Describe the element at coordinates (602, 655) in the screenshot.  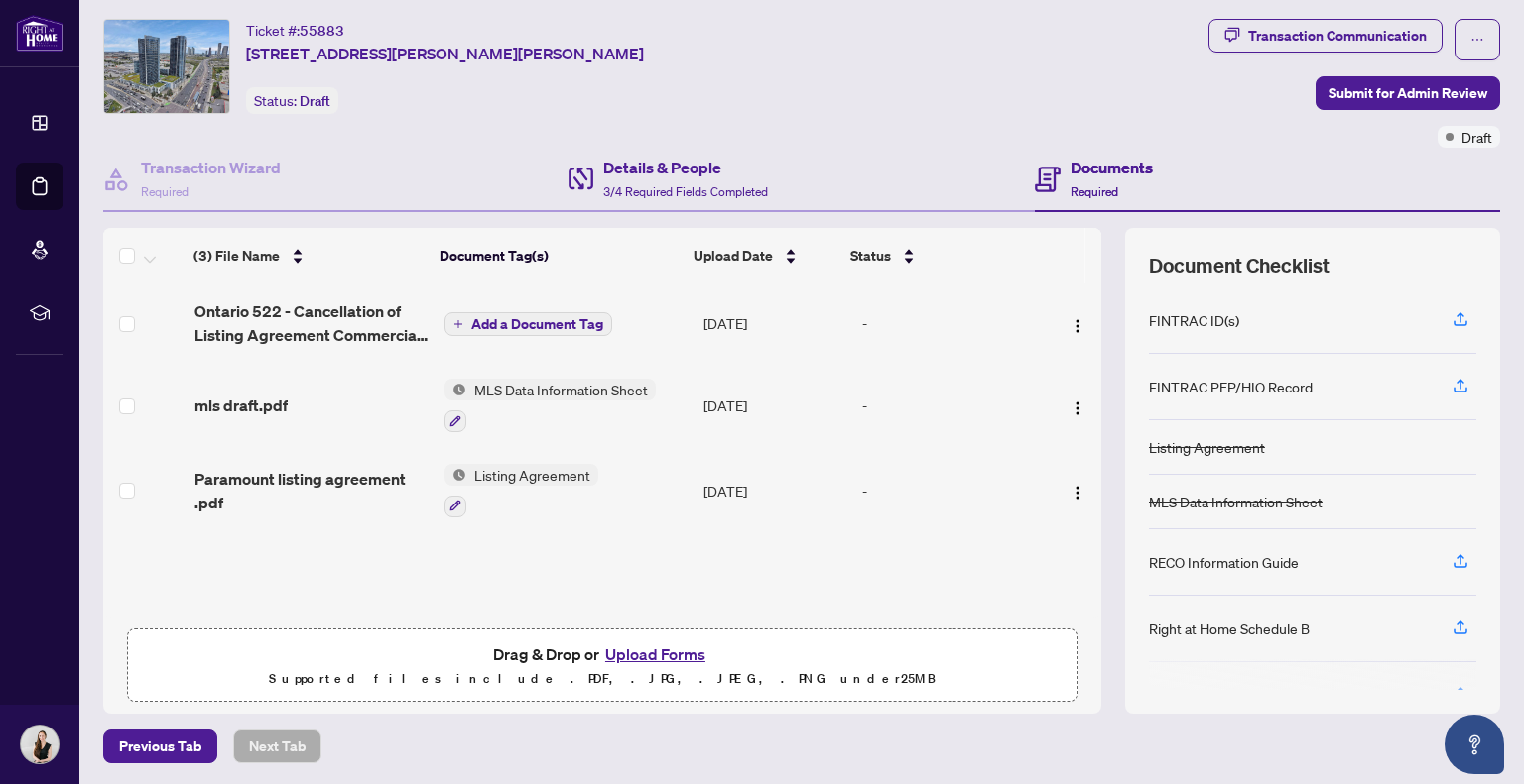
I see `span: Drag & Drop or` at that location.